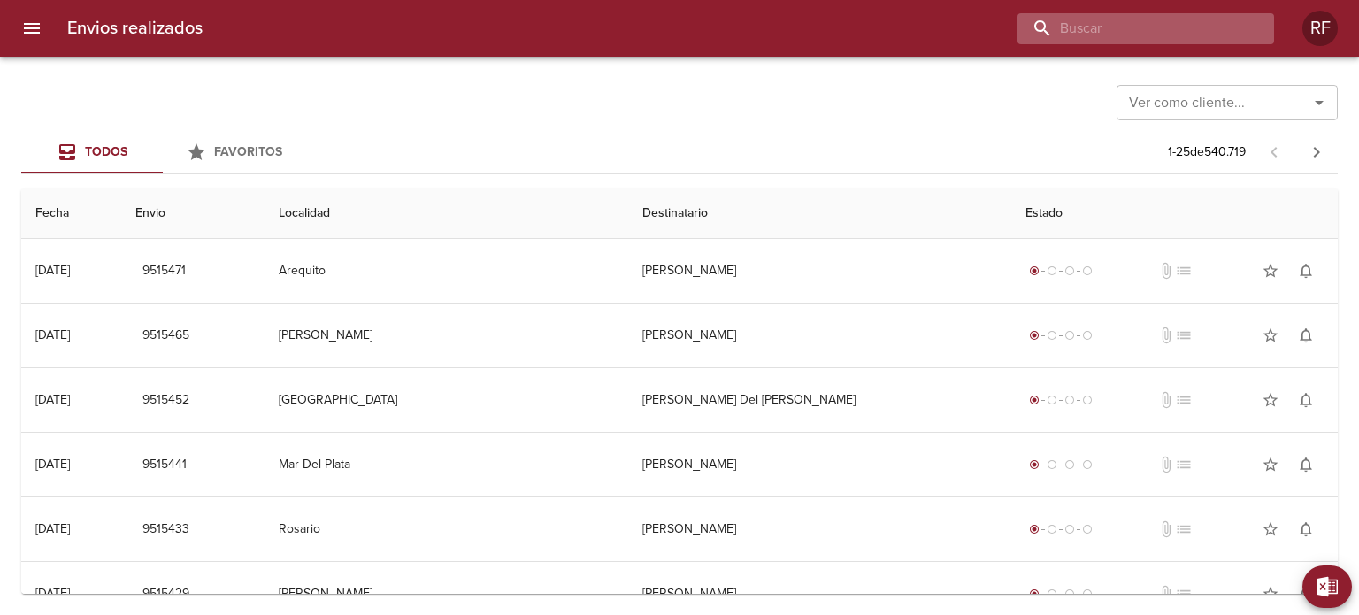 Image resolution: width=1359 pixels, height=615 pixels. Describe the element at coordinates (32, 28) in the screenshot. I see `button: menu` at that location.